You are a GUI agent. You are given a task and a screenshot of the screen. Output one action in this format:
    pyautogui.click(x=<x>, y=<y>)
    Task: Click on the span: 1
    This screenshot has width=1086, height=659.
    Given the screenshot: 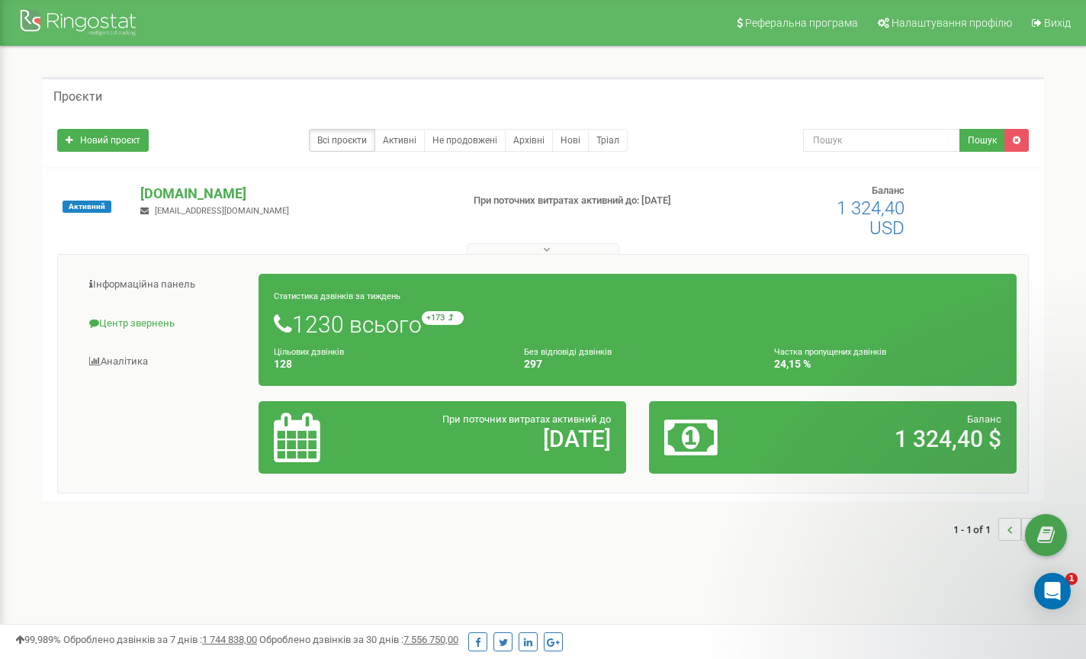 What is the action you would take?
    pyautogui.click(x=1071, y=579)
    